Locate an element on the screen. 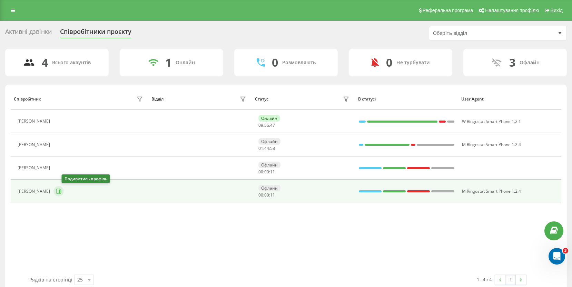 The height and width of the screenshot is (287, 572). span: 56 is located at coordinates (267, 125).